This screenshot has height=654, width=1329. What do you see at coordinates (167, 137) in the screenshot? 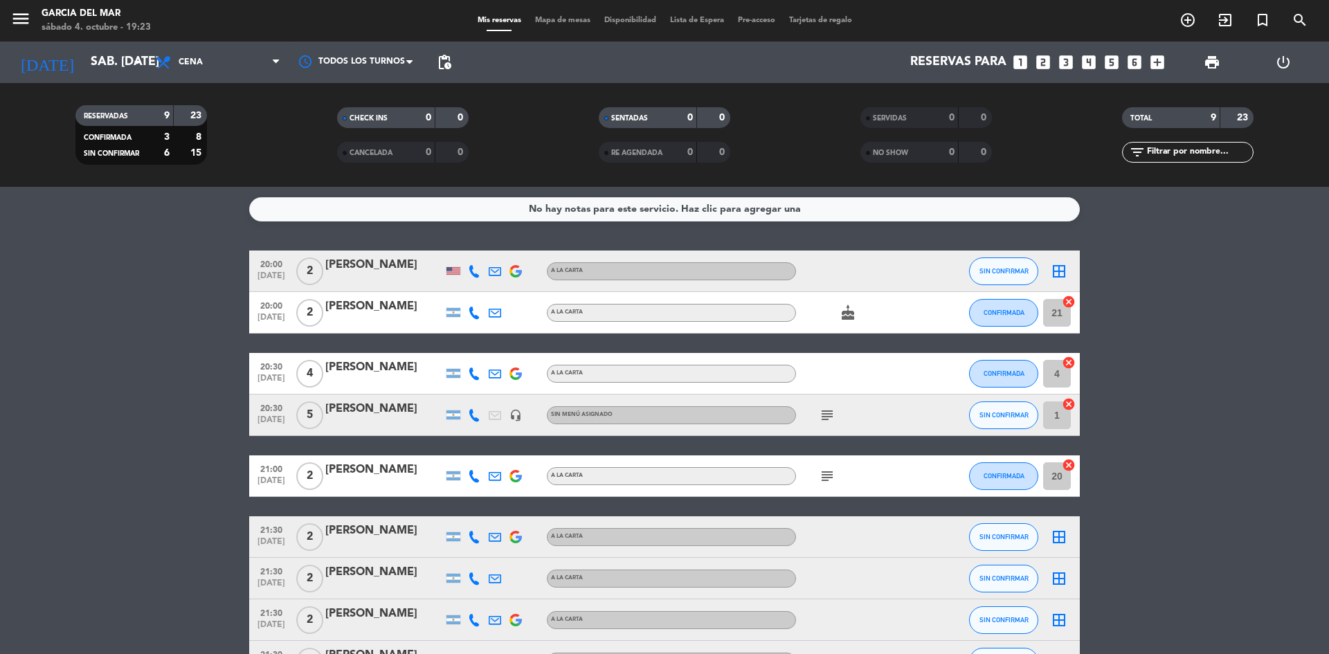
I see `strong: 3` at bounding box center [167, 137].